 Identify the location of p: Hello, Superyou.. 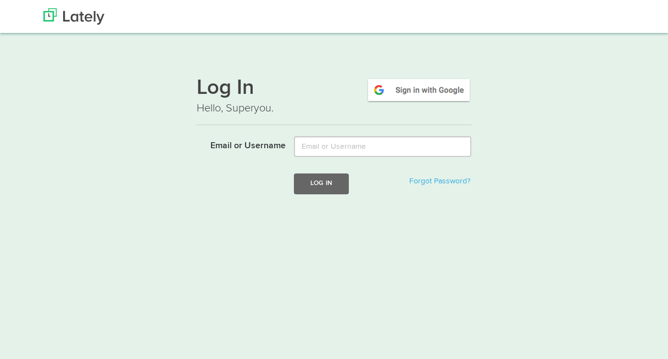
(334, 108).